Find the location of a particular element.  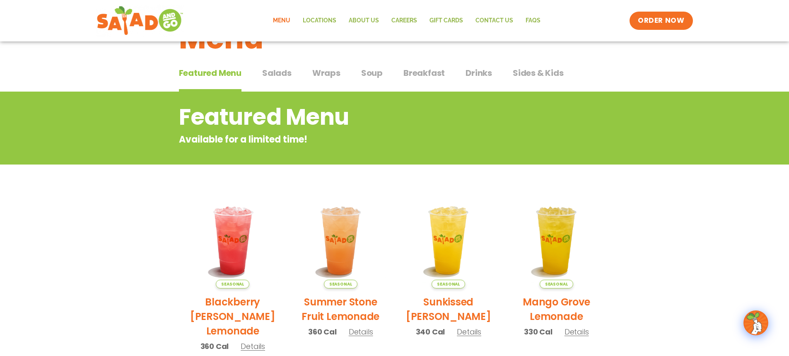

a: About Us is located at coordinates (364, 21).